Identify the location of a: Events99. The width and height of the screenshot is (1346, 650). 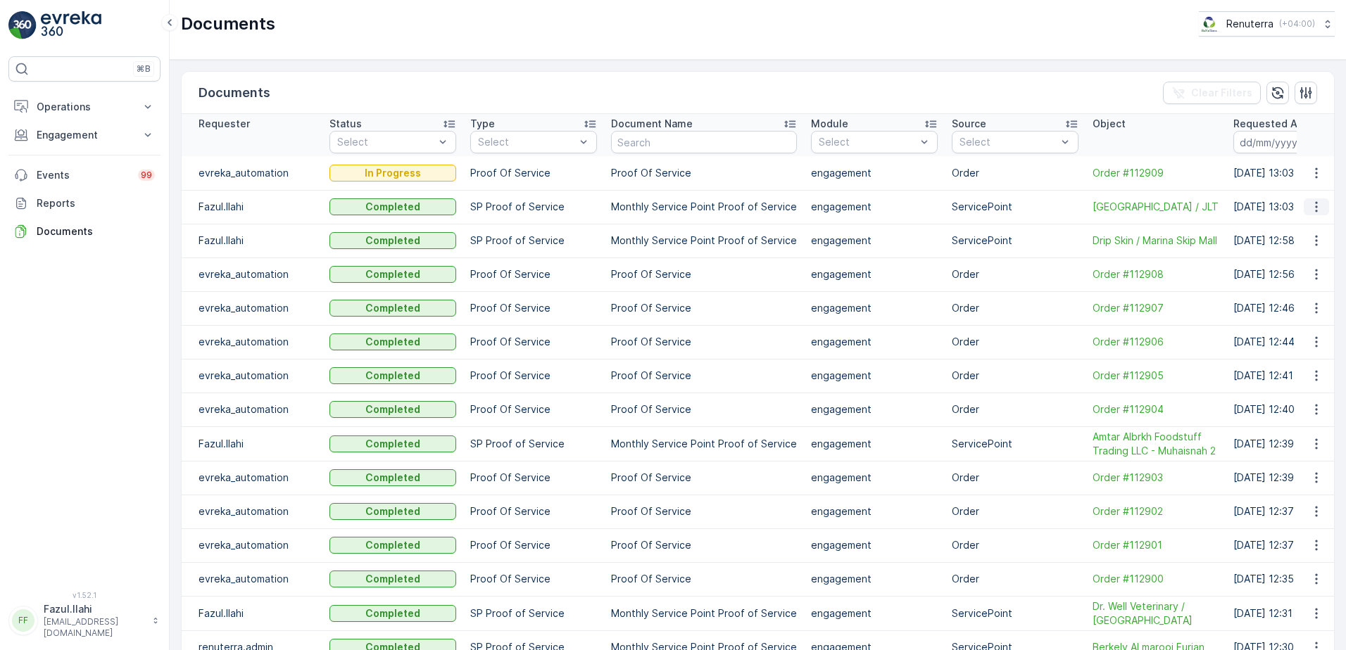
(84, 175).